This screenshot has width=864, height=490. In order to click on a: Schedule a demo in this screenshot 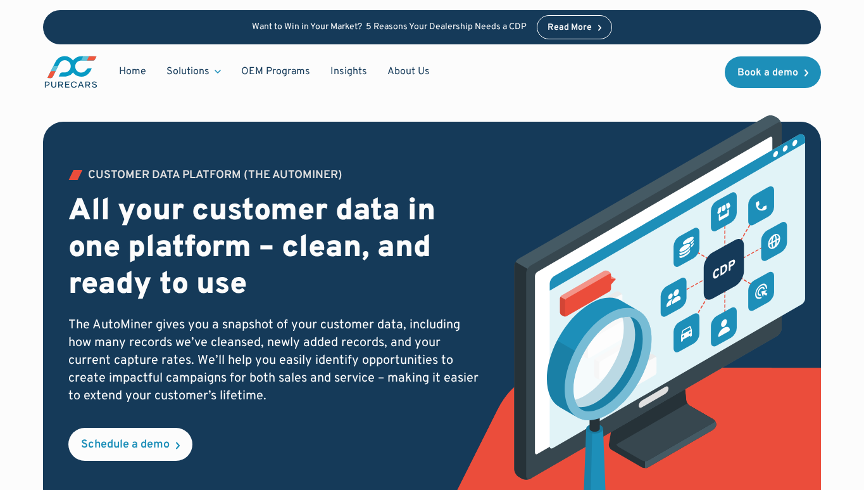, I will do `click(130, 444)`.